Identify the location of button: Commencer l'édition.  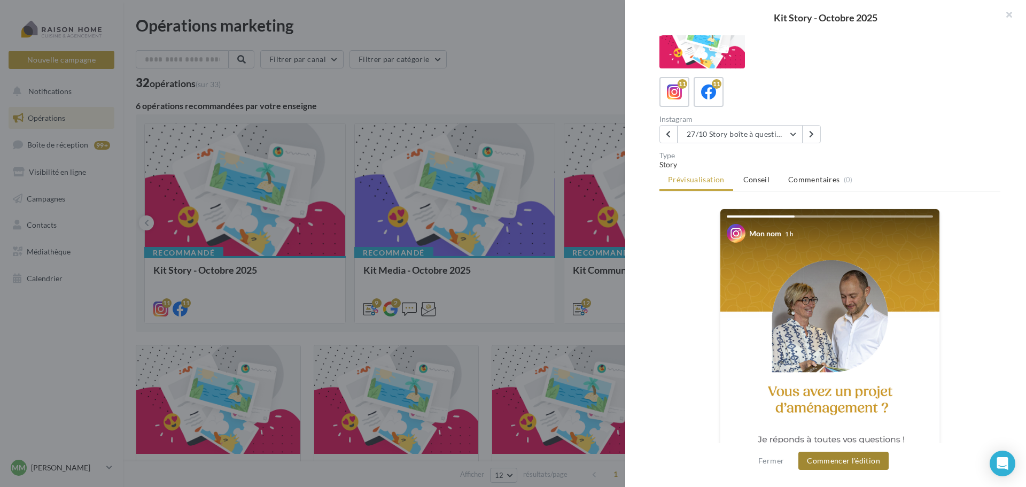
(844, 461).